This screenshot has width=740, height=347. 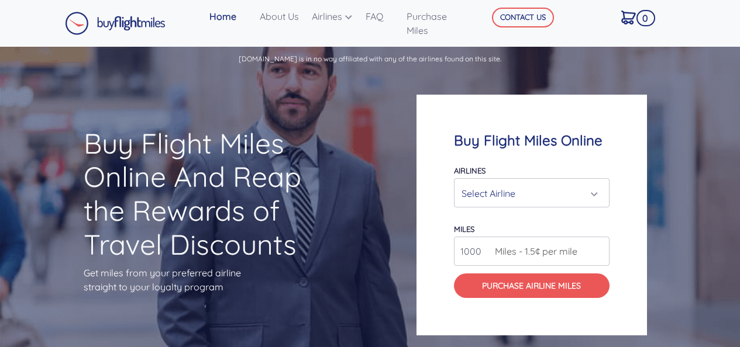 I want to click on a: 0, so click(x=634, y=17).